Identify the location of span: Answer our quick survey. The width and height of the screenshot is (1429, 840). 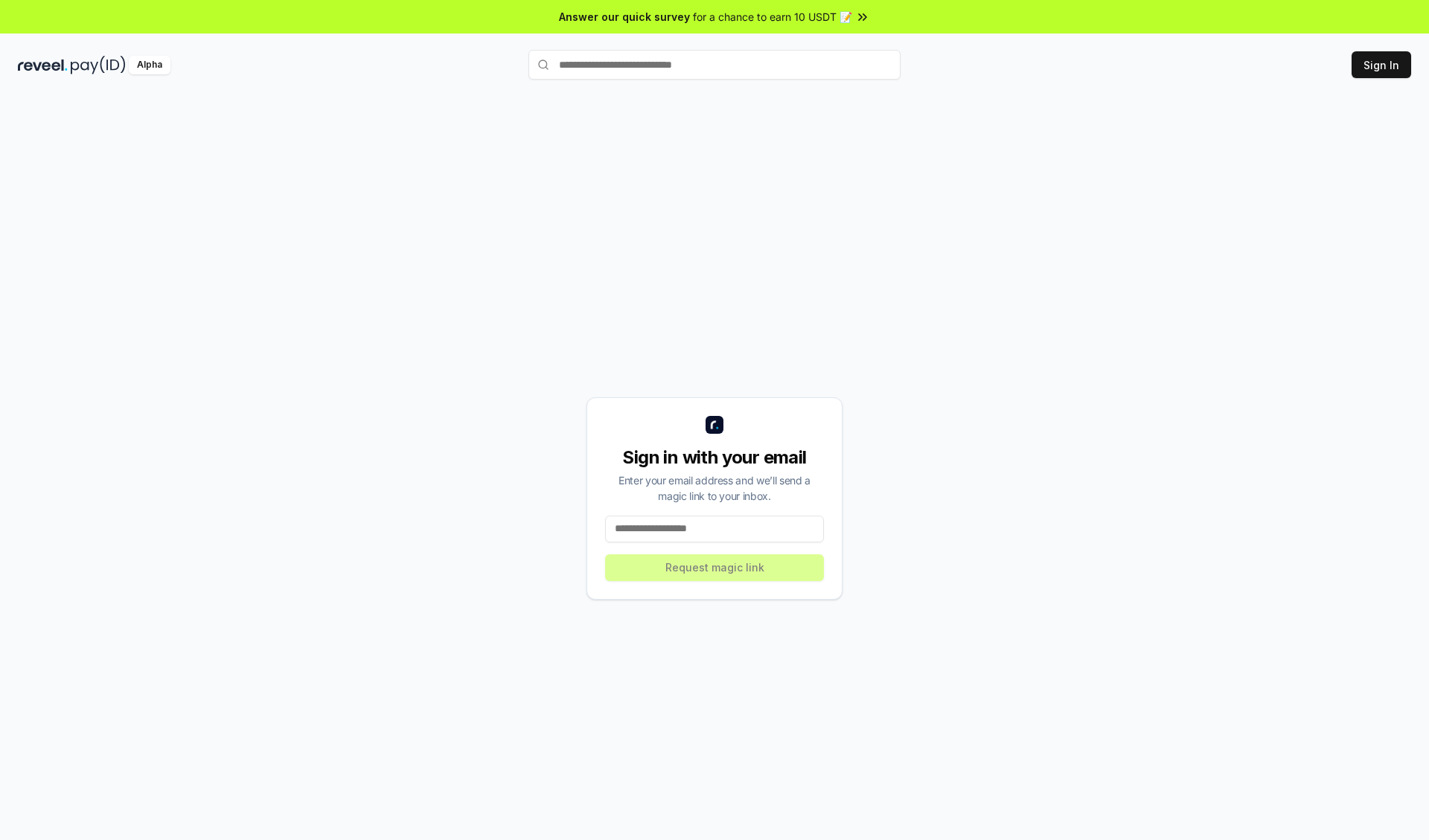
(624, 17).